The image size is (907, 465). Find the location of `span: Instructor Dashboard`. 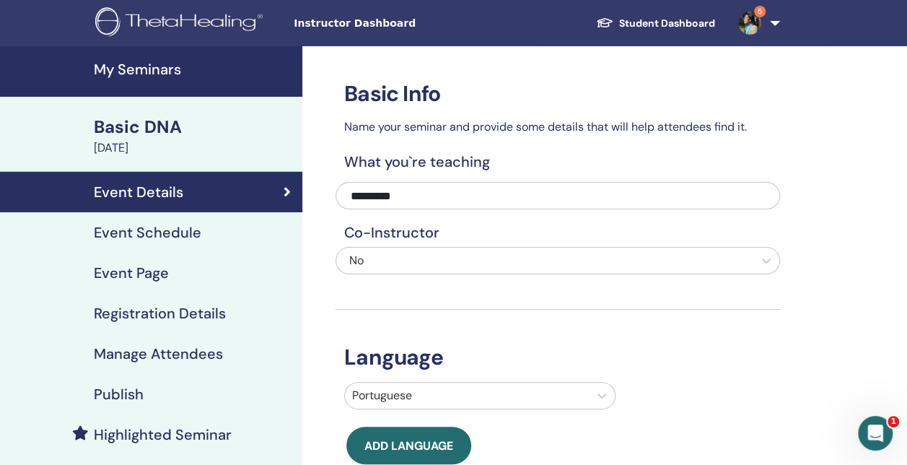

span: Instructor Dashboard is located at coordinates (402, 23).